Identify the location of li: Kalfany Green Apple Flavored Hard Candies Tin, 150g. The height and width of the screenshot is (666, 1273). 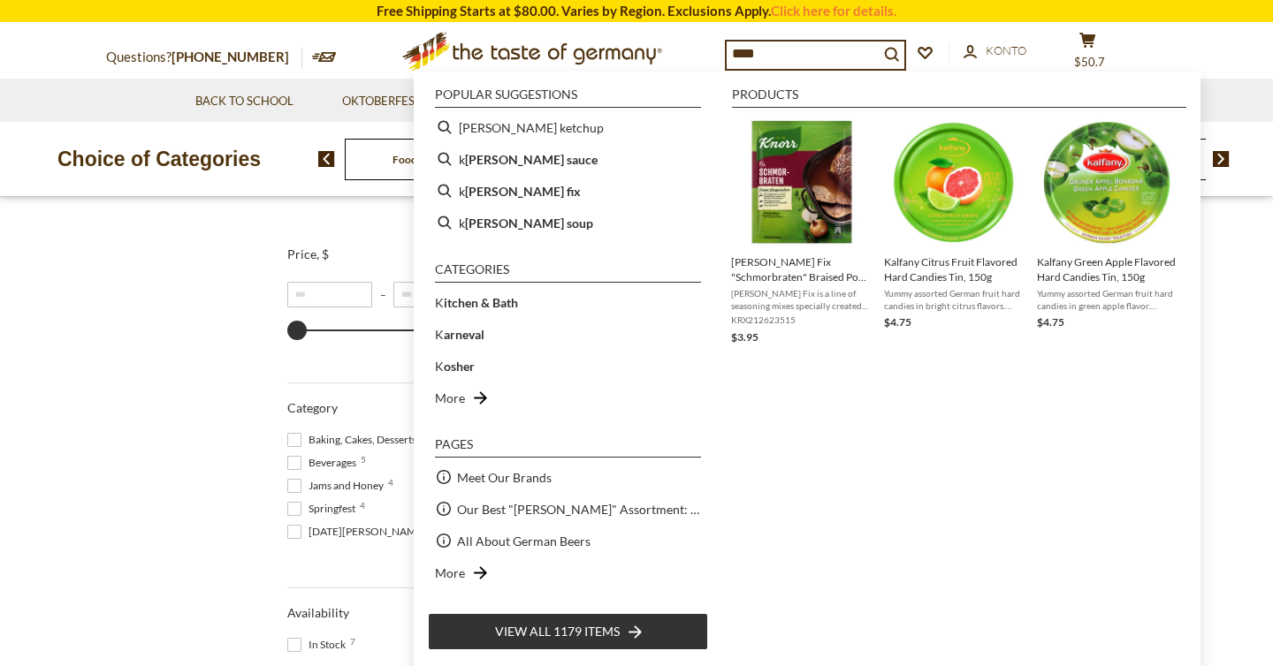
(1106, 232).